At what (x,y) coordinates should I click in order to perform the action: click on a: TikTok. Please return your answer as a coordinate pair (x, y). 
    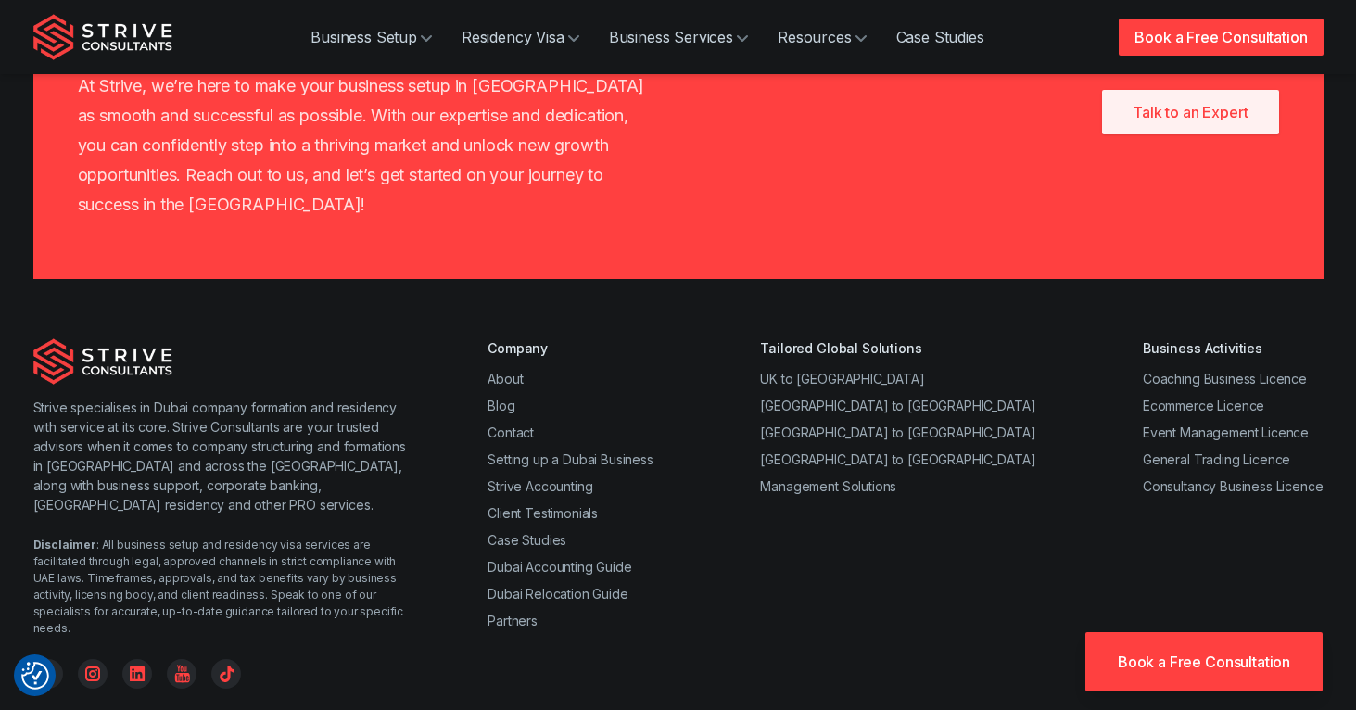
    Looking at the image, I should click on (226, 674).